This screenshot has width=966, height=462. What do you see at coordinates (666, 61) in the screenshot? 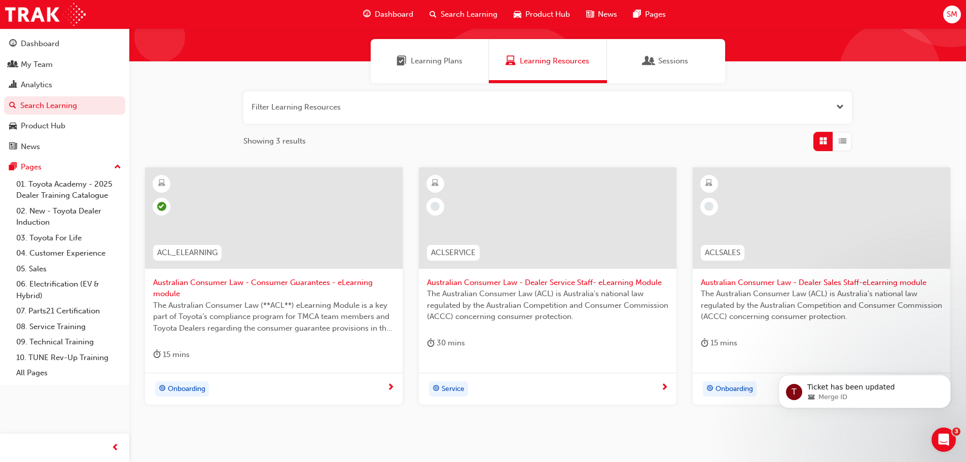
I see `a: SessionsSessions` at bounding box center [666, 61].